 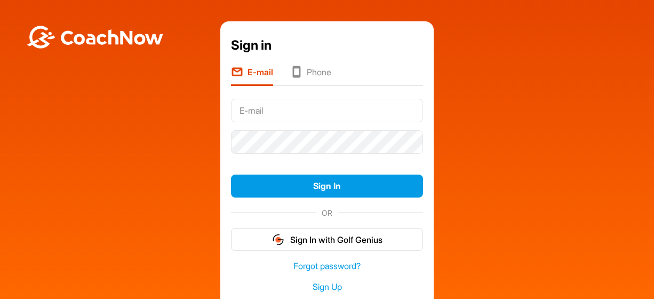 I want to click on li: E-mail, so click(x=252, y=76).